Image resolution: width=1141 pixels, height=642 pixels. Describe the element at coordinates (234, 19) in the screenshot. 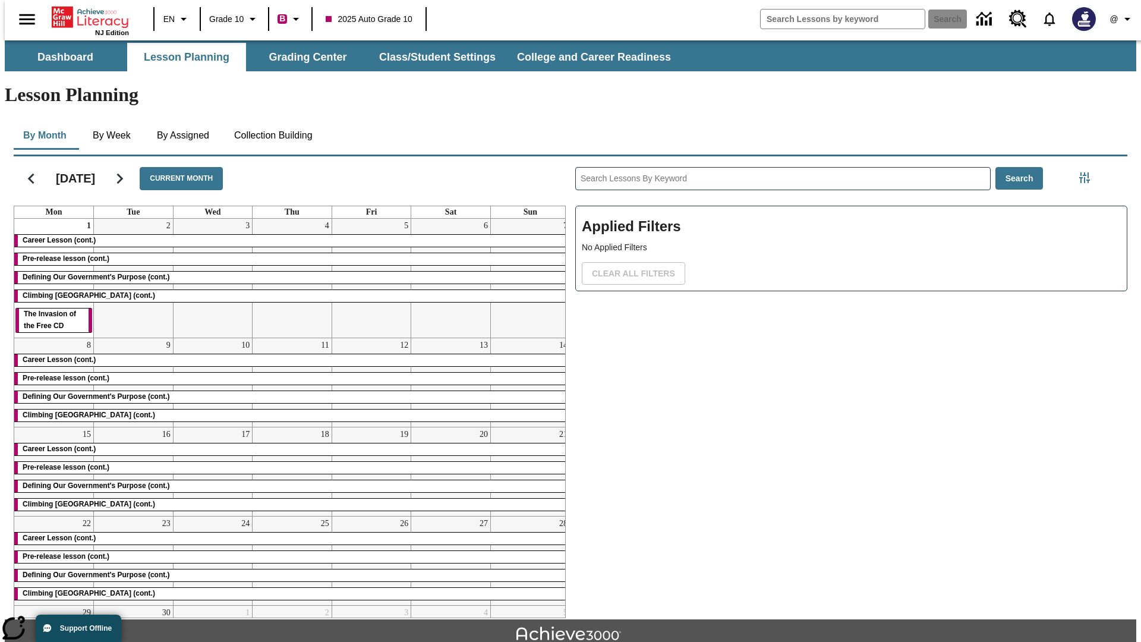

I see `button: Grade: Grade 10, Select a grade` at that location.